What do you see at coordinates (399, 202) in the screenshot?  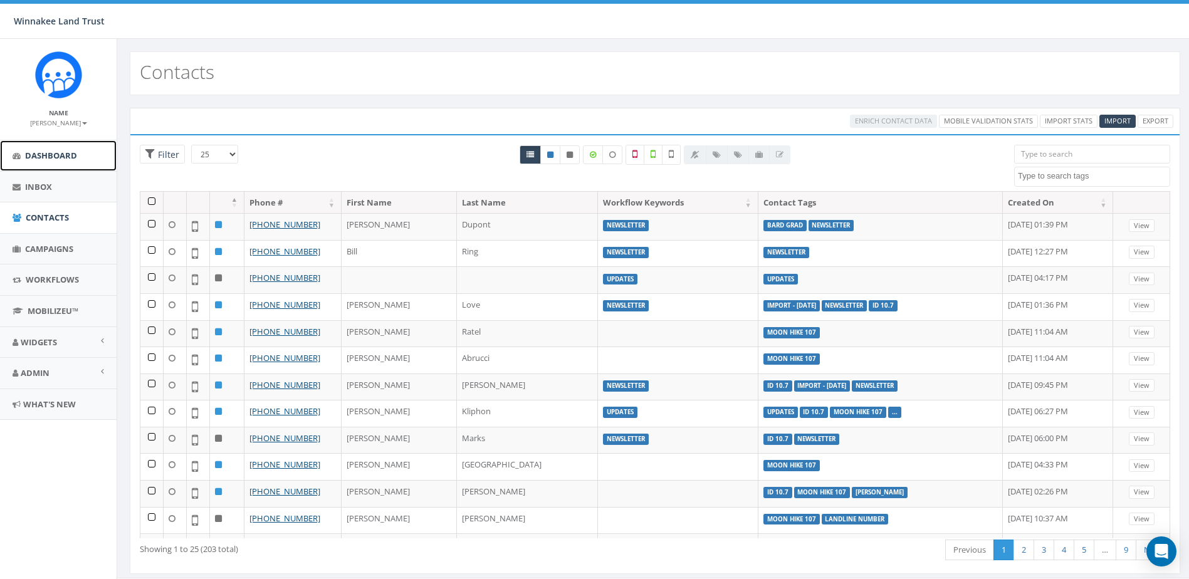 I see `th: First Name` at bounding box center [399, 202].